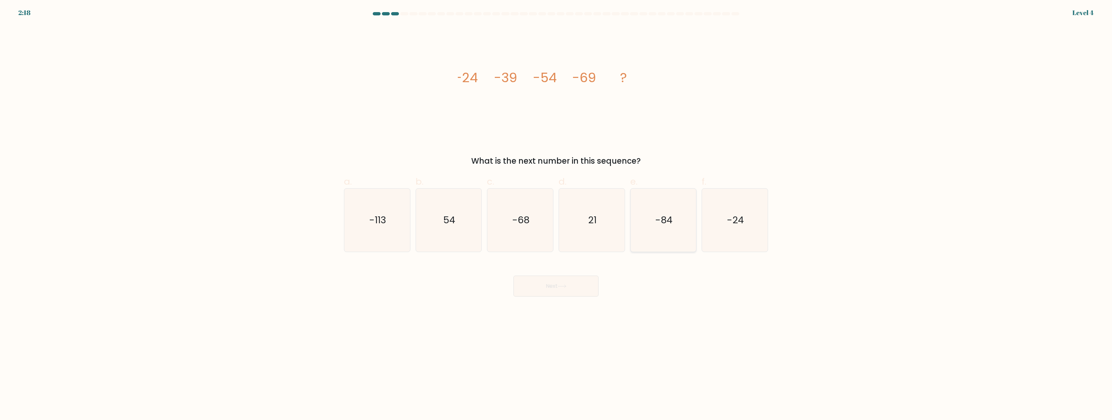 This screenshot has width=1112, height=420. What do you see at coordinates (506, 78) in the screenshot?
I see `tspan: -39` at bounding box center [506, 78].